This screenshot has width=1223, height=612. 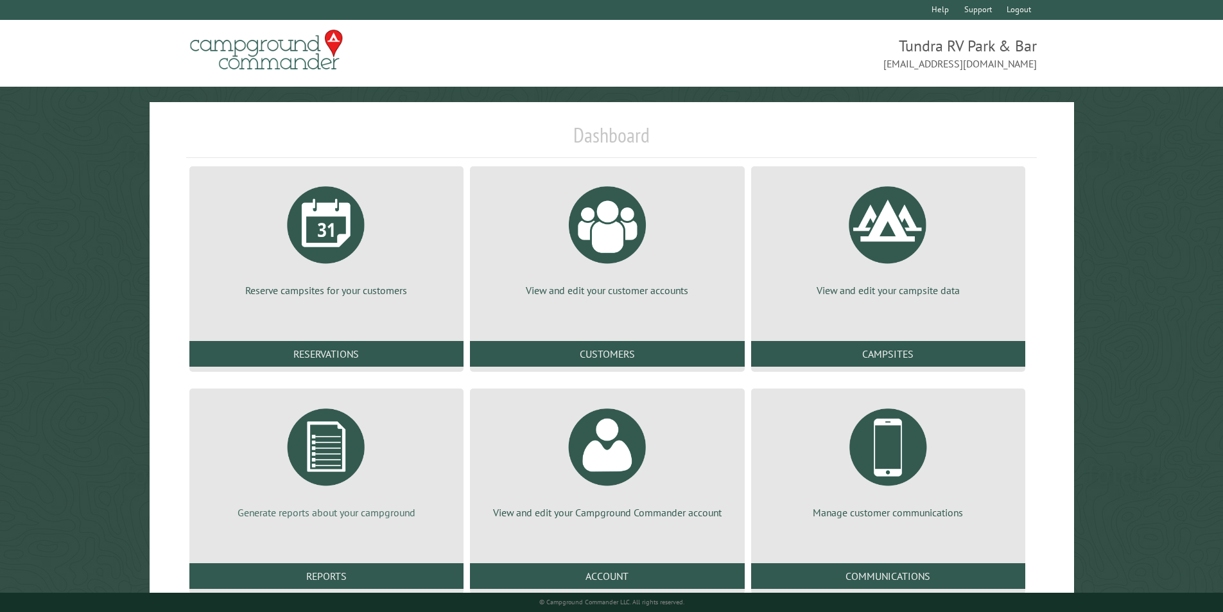 I want to click on a: Generate reports about your campground, so click(x=326, y=459).